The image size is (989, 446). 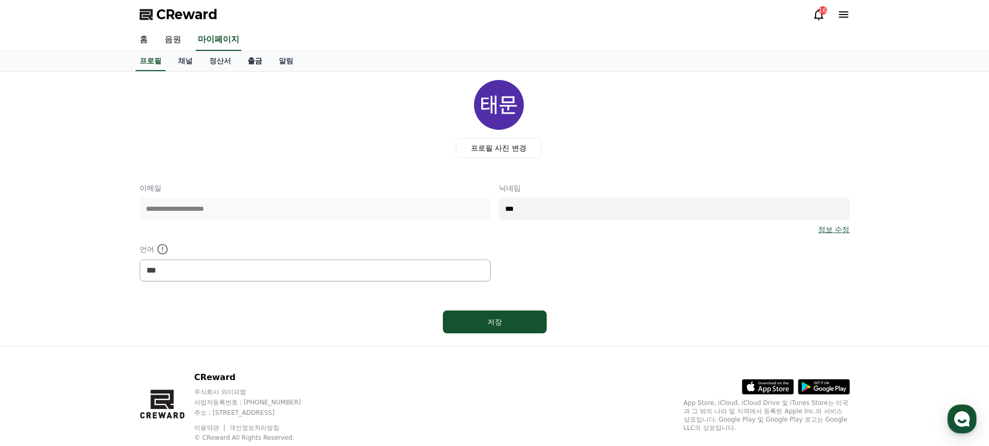 I want to click on img: profile_image, so click(x=499, y=105).